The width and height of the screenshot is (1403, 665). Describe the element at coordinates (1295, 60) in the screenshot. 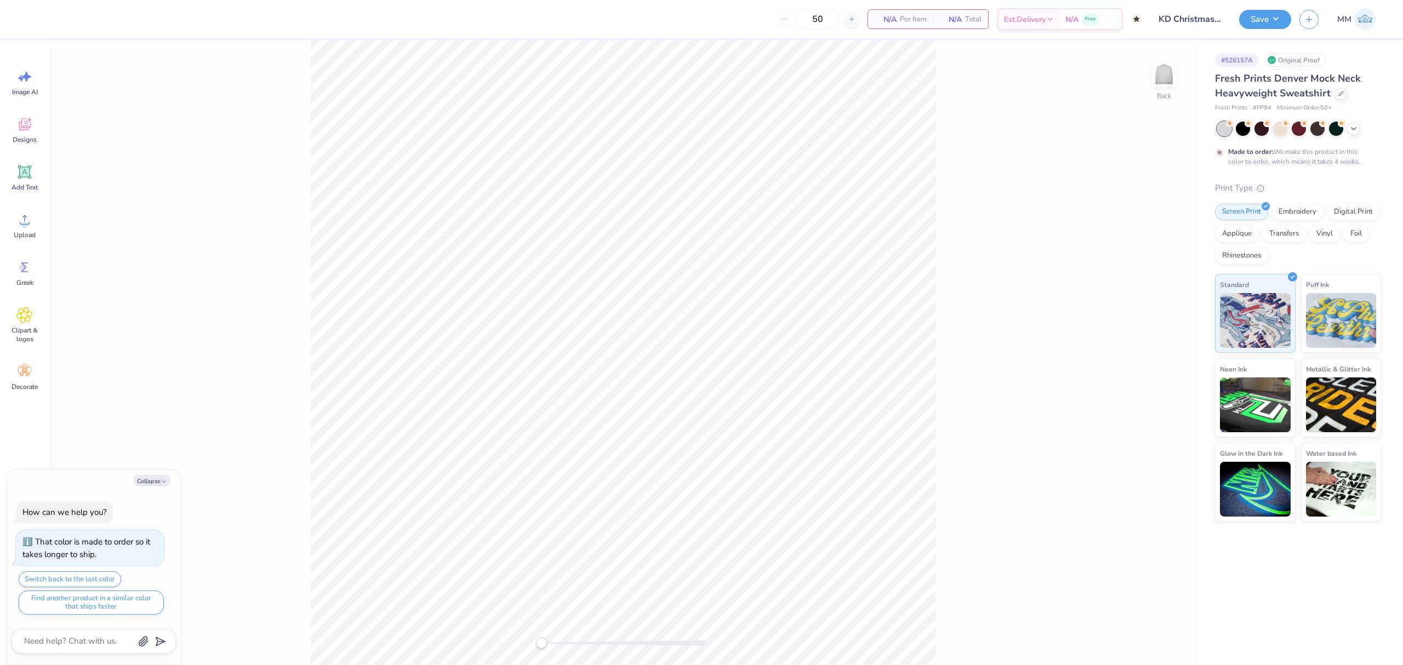

I see `div: Original Proof` at that location.